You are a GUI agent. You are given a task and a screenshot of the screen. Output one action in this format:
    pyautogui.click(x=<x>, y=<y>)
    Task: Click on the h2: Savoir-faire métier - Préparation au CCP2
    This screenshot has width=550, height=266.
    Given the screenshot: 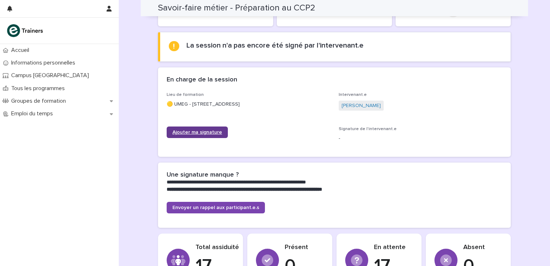 What is the action you would take?
    pyautogui.click(x=237, y=8)
    